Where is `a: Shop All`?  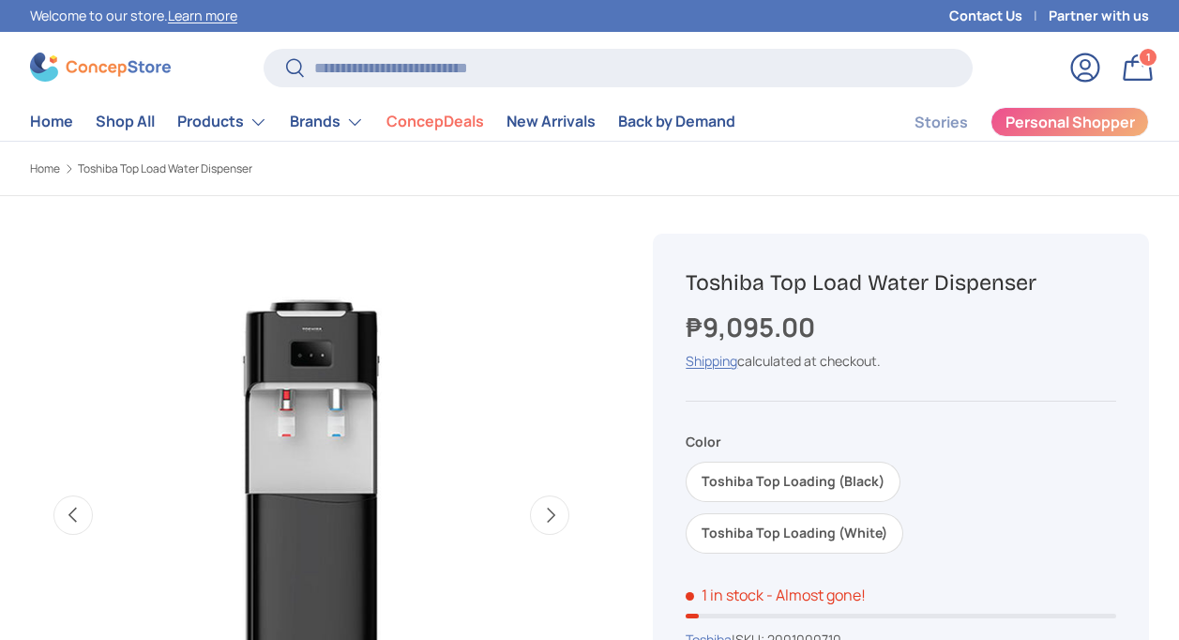 a: Shop All is located at coordinates (125, 121).